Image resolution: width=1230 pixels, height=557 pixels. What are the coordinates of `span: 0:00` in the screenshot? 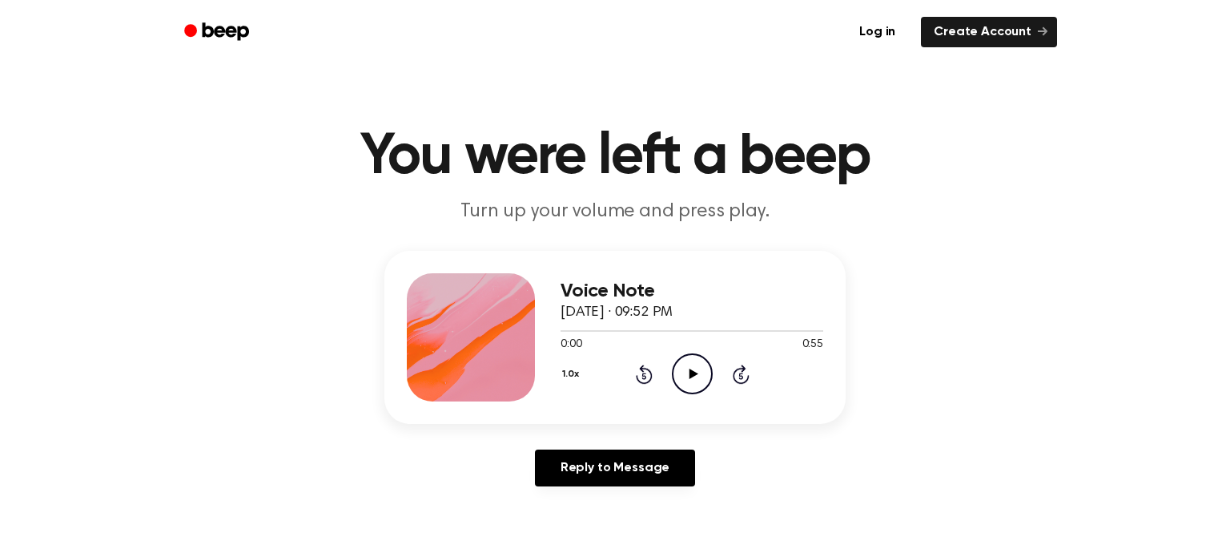 It's located at (571, 344).